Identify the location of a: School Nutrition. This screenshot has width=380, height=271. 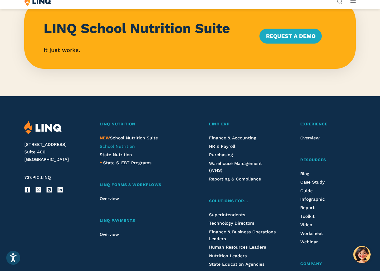
(117, 146).